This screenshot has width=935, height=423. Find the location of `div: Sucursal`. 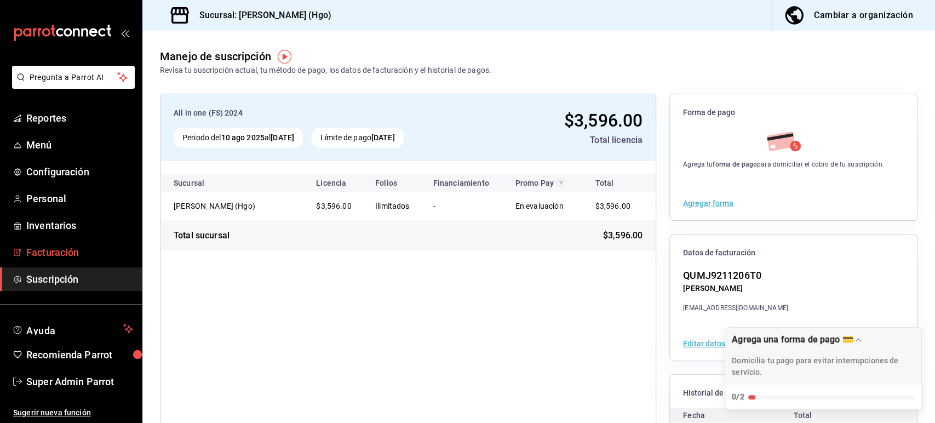

div: Sucursal is located at coordinates (204, 183).